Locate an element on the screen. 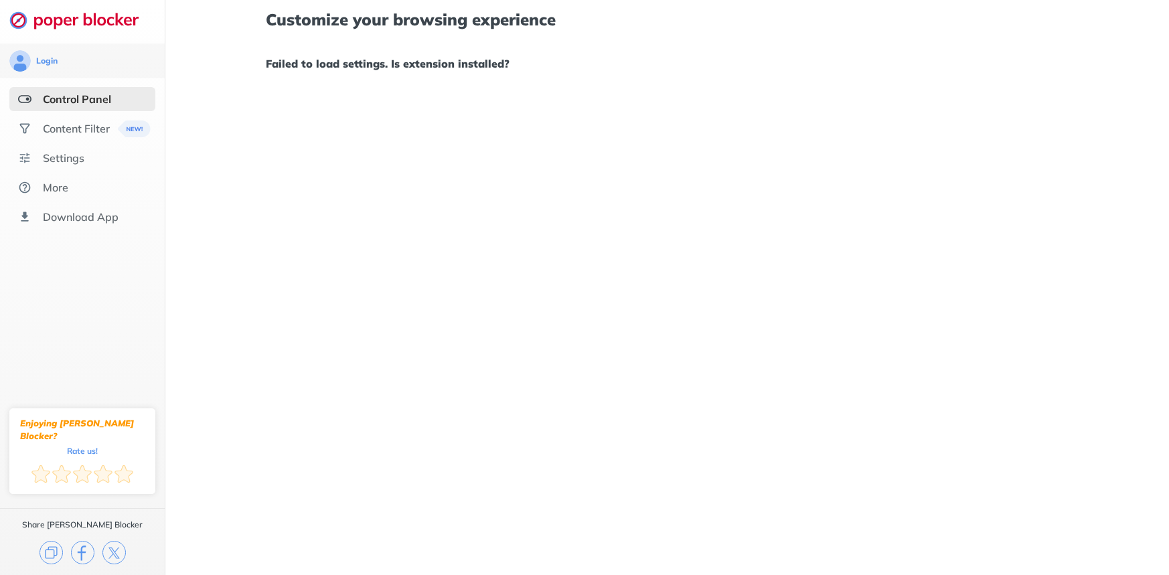  div: Control Panel is located at coordinates (77, 99).